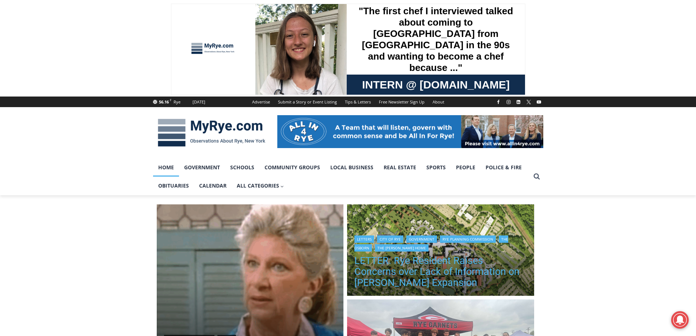 Image resolution: width=696 pixels, height=336 pixels. I want to click on a: Facebook, so click(498, 102).